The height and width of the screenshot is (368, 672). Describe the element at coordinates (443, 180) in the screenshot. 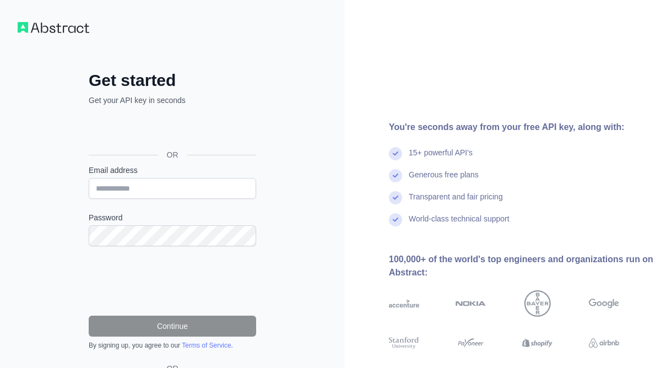

I see `div: Generous free plans` at that location.